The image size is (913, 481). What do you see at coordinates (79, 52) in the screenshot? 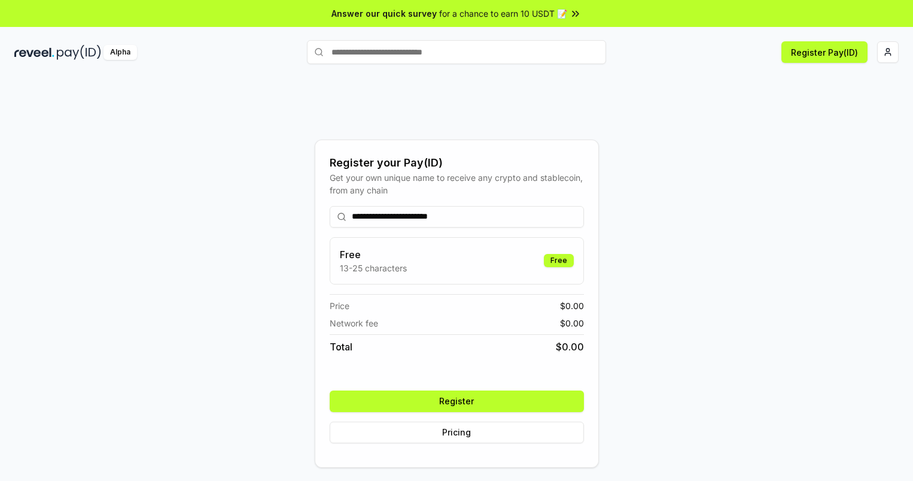
I see `img: pay_id` at bounding box center [79, 52].